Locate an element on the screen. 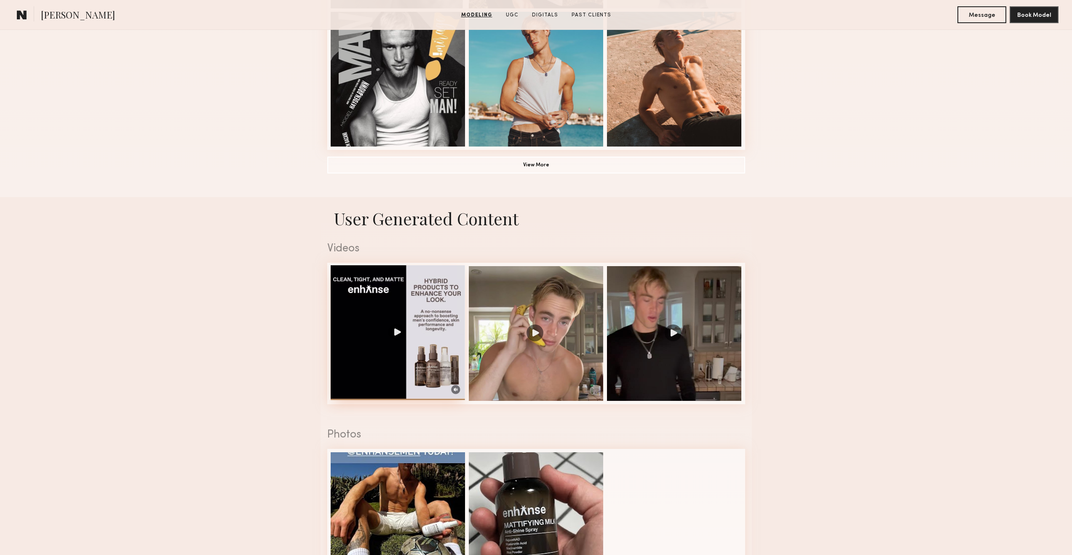 This screenshot has height=555, width=1072. a: Book Model is located at coordinates (1034, 14).